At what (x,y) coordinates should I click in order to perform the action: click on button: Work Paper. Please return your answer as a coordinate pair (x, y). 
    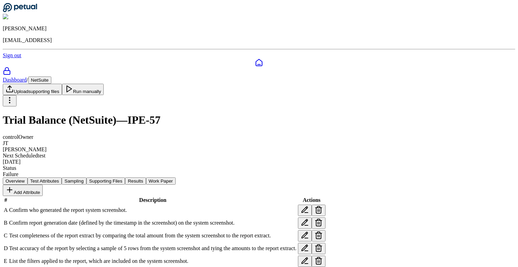
    Looking at the image, I should click on (161, 181).